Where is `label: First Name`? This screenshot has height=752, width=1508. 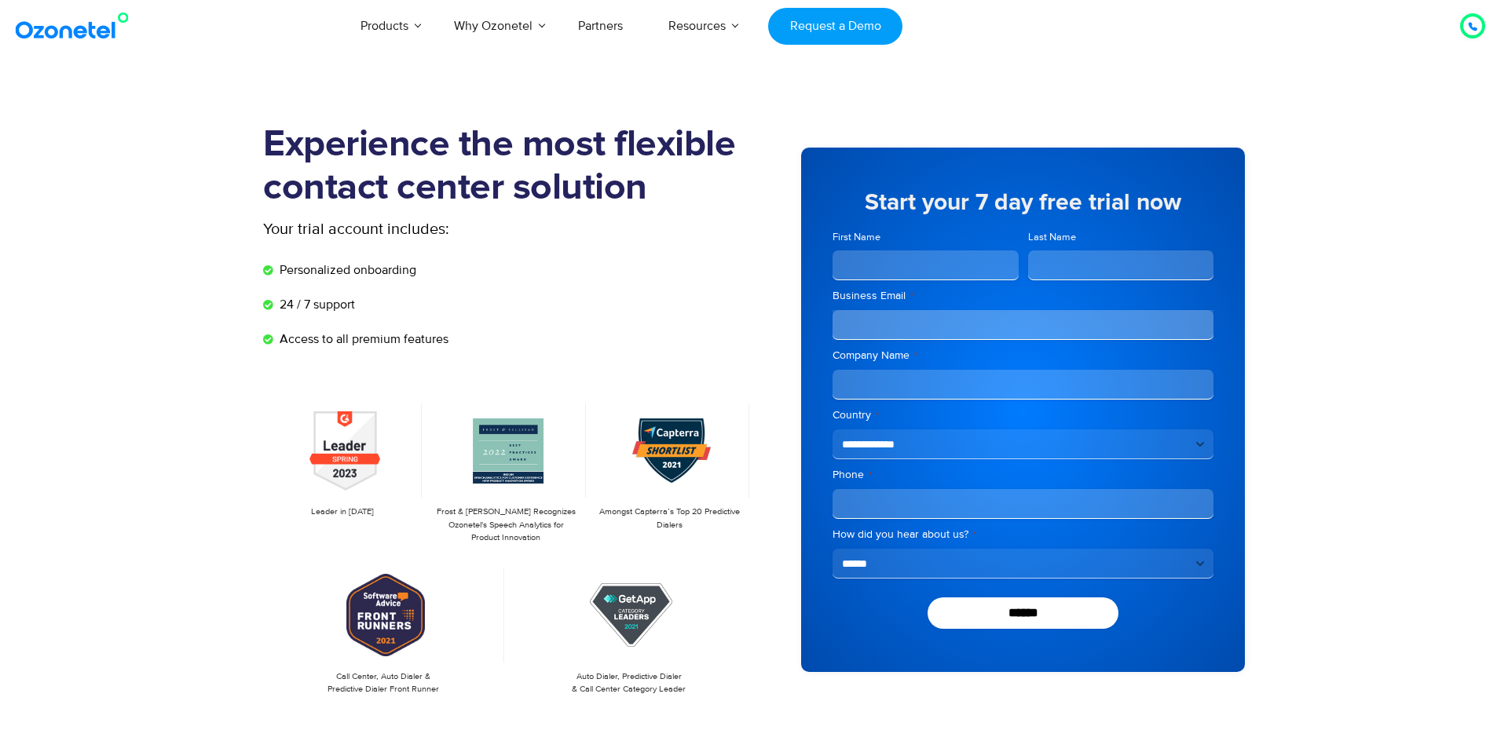 label: First Name is located at coordinates (925, 237).